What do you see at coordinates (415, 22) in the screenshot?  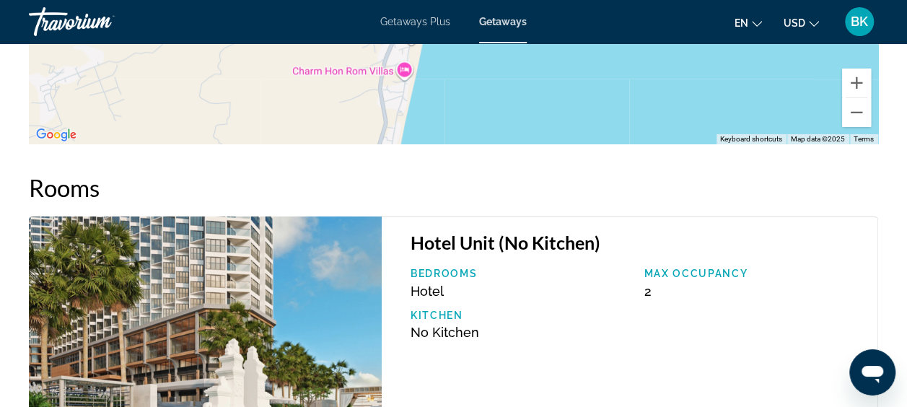 I see `a: Getaways Plus` at bounding box center [415, 22].